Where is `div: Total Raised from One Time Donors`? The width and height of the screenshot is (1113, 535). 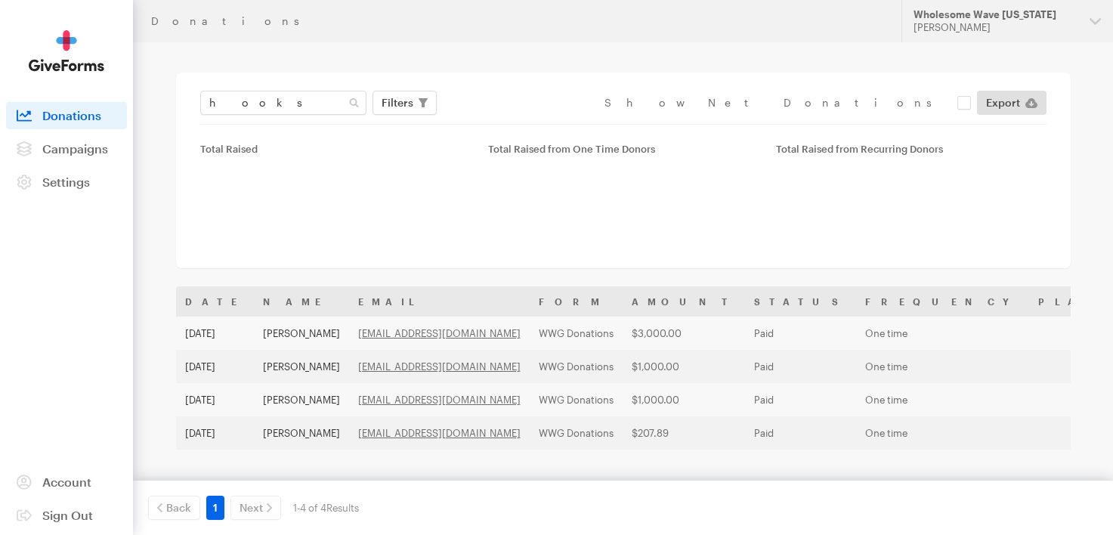
div: Total Raised from One Time Donors is located at coordinates (623, 149).